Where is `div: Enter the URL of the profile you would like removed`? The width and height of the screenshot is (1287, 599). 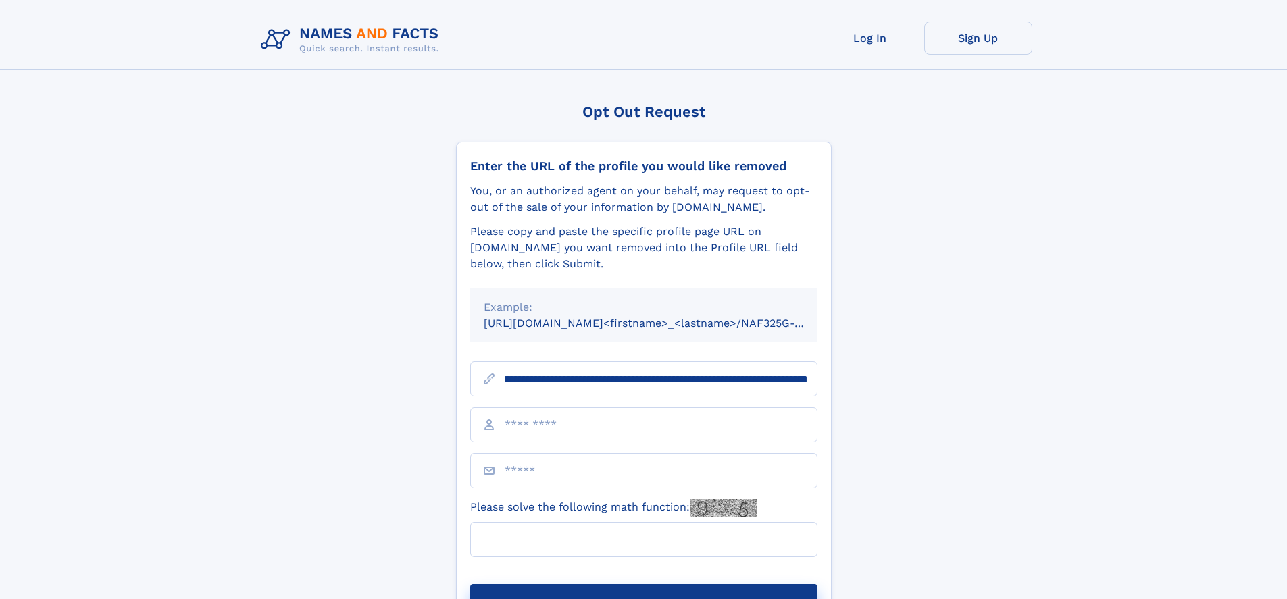
div: Enter the URL of the profile you would like removed is located at coordinates (644, 166).